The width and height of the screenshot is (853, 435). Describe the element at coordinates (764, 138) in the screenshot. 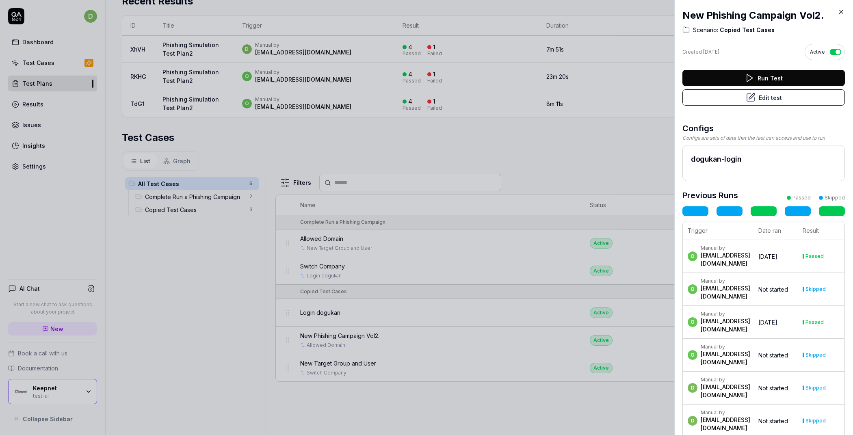

I see `div: Configs are sets of data that the test can access and use to run` at that location.